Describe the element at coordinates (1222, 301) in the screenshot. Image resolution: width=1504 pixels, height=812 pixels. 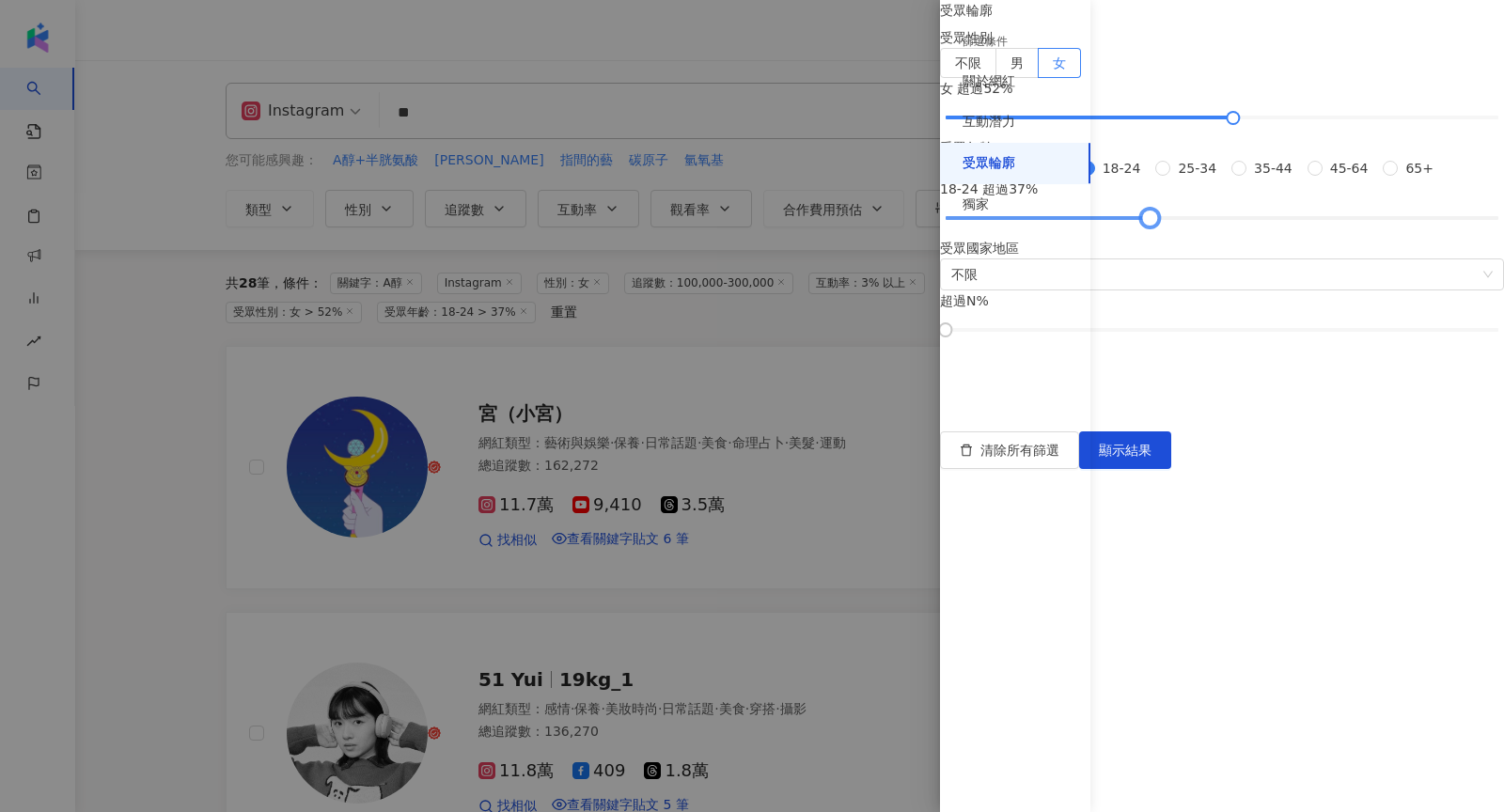
I see `div: 超過 %` at that location.